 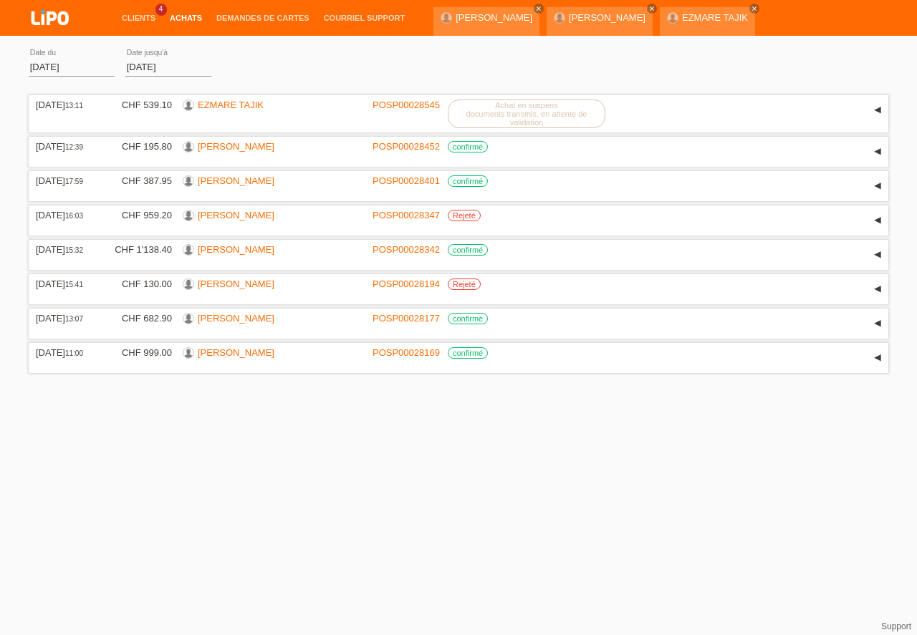 What do you see at coordinates (263, 18) in the screenshot?
I see `a: Demandes de cartes` at bounding box center [263, 18].